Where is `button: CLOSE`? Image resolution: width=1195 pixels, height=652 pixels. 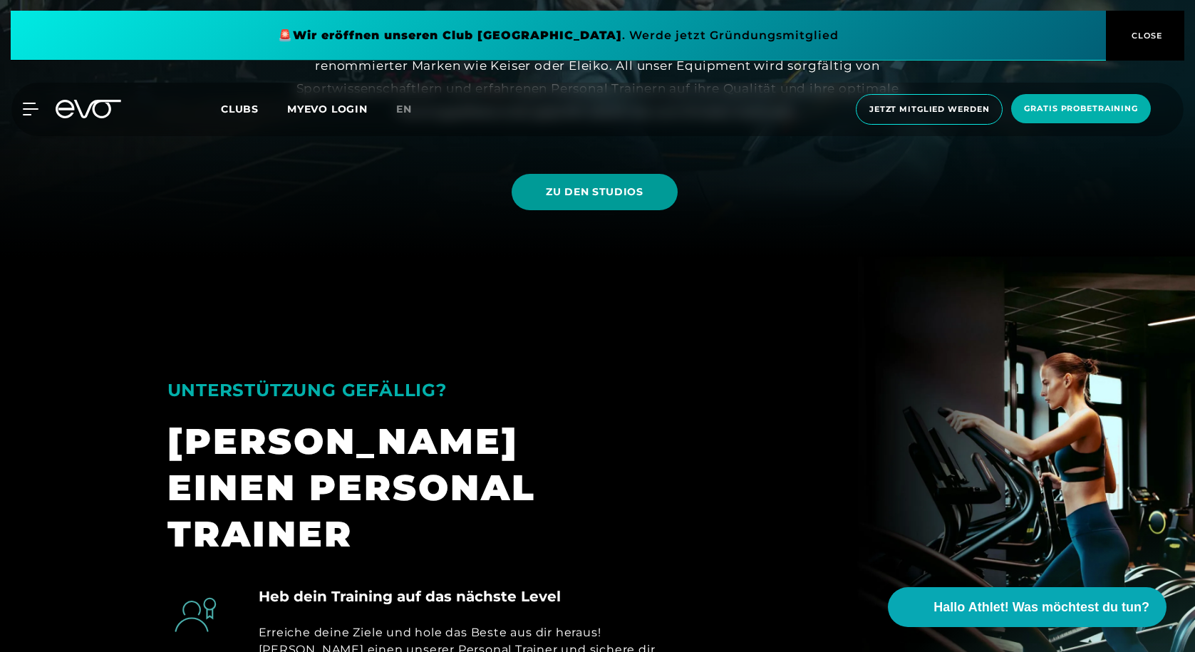
button: CLOSE is located at coordinates (1145, 36).